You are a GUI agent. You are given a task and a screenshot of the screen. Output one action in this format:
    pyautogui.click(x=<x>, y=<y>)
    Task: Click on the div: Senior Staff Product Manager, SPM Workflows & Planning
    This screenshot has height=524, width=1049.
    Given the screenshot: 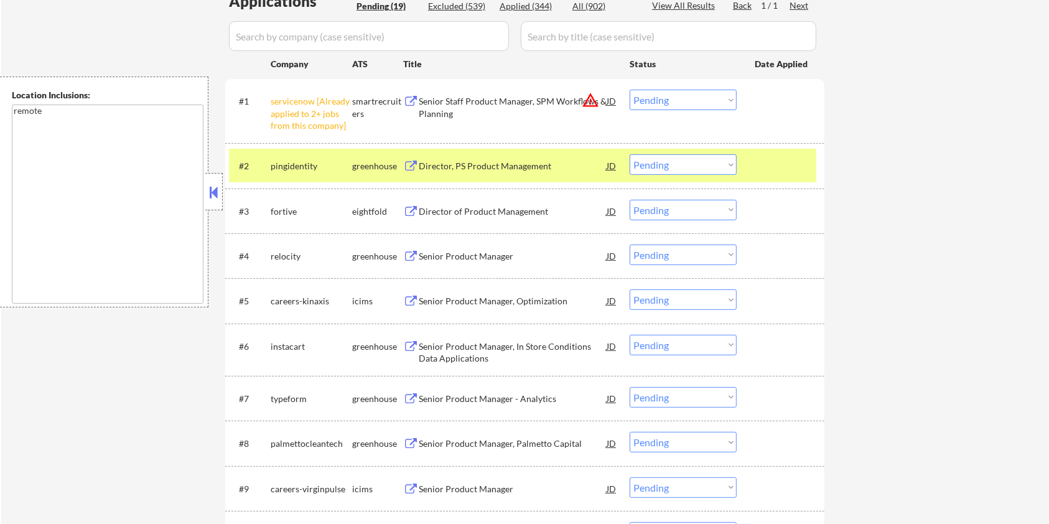 What is the action you would take?
    pyautogui.click(x=513, y=107)
    